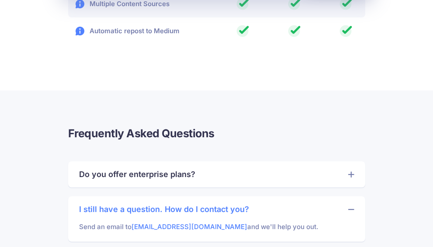 This screenshot has height=247, width=433. What do you see at coordinates (217, 224) in the screenshot?
I see `p: Send an email to and we'll help you out.` at bounding box center [217, 224].